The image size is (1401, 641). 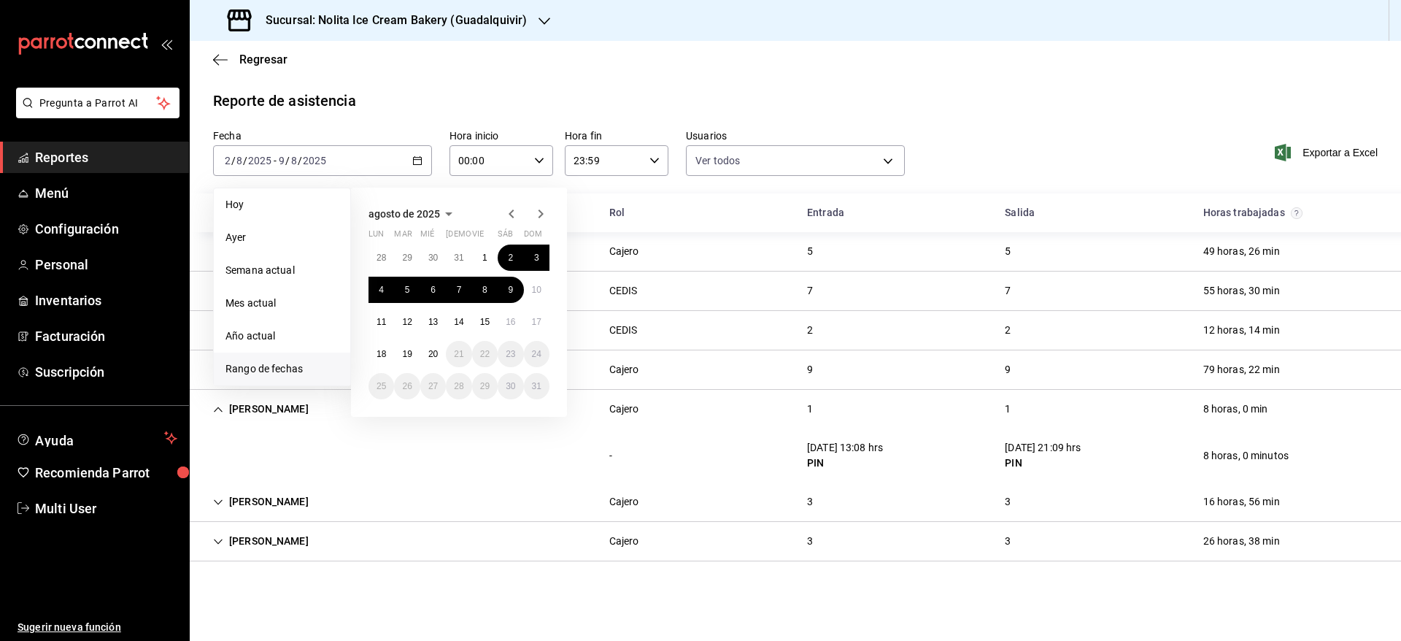 What do you see at coordinates (510, 290) in the screenshot?
I see `abbr: 9 de agosto de 2025` at bounding box center [510, 290].